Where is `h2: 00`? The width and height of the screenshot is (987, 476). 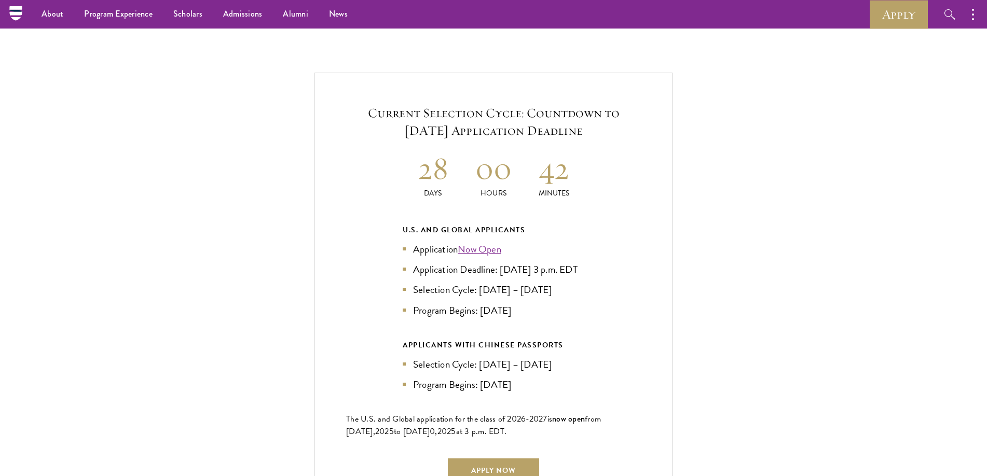
h2: 00 is located at coordinates (493, 168).